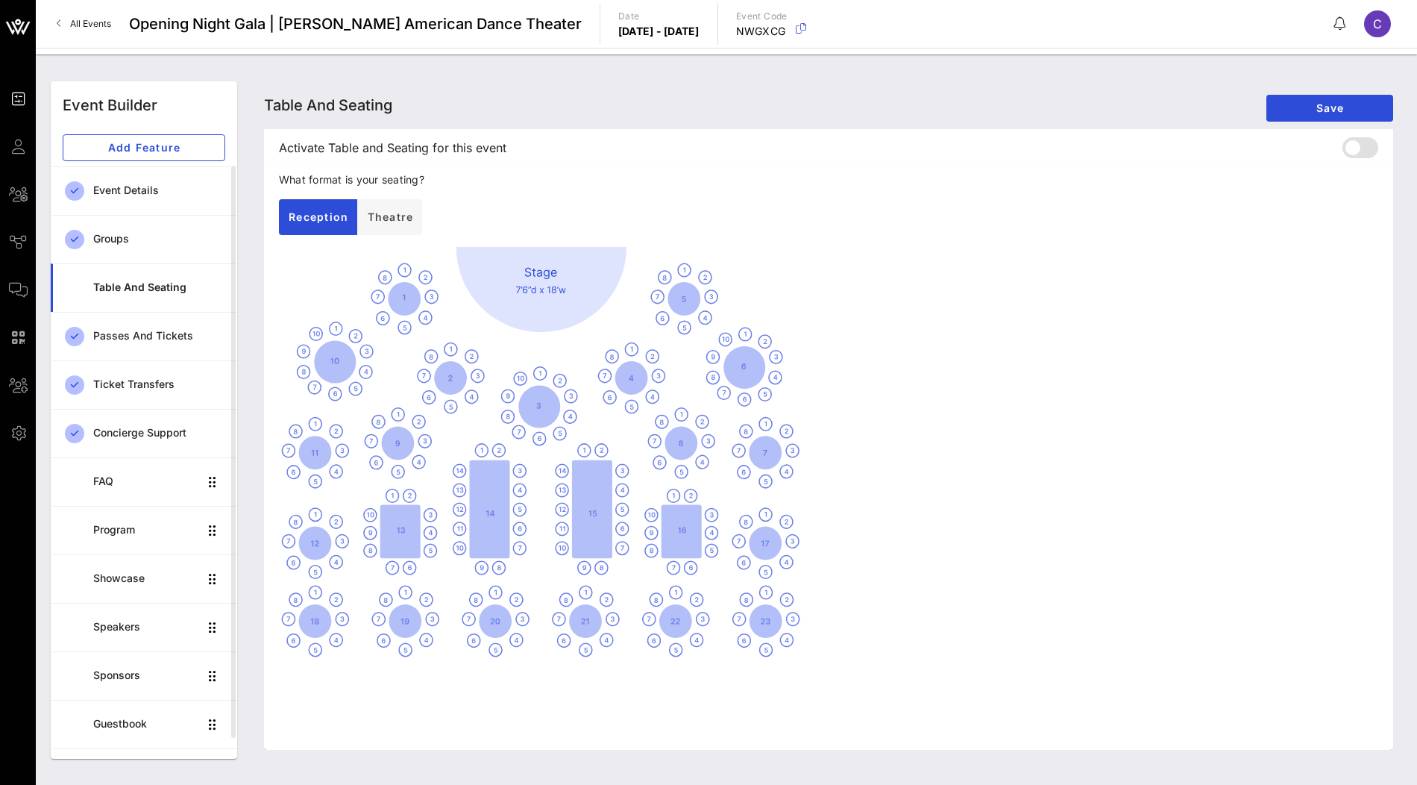  I want to click on button: Add Feature, so click(144, 148).